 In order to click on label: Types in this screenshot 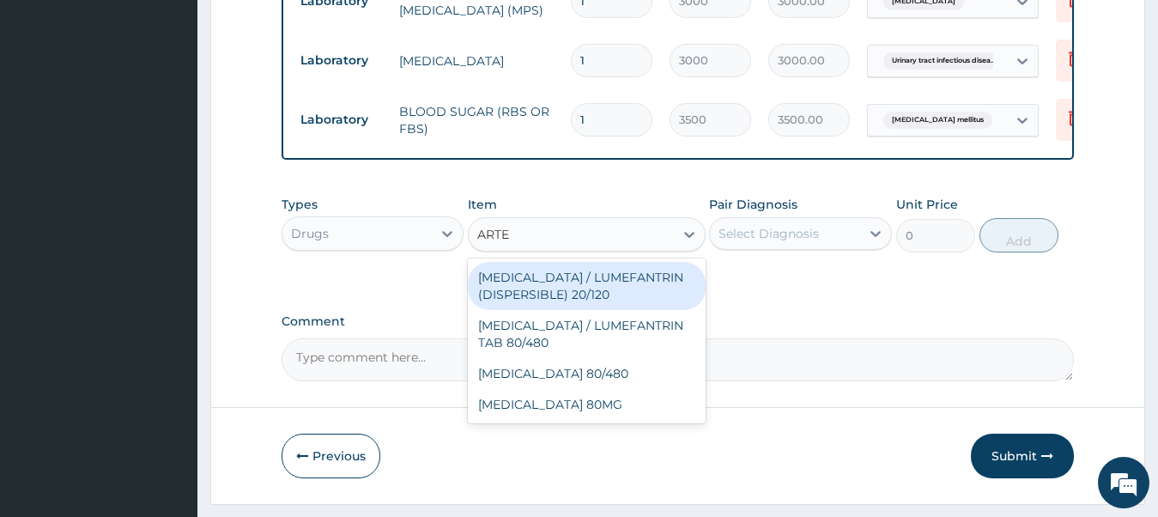, I will do `click(300, 204)`.